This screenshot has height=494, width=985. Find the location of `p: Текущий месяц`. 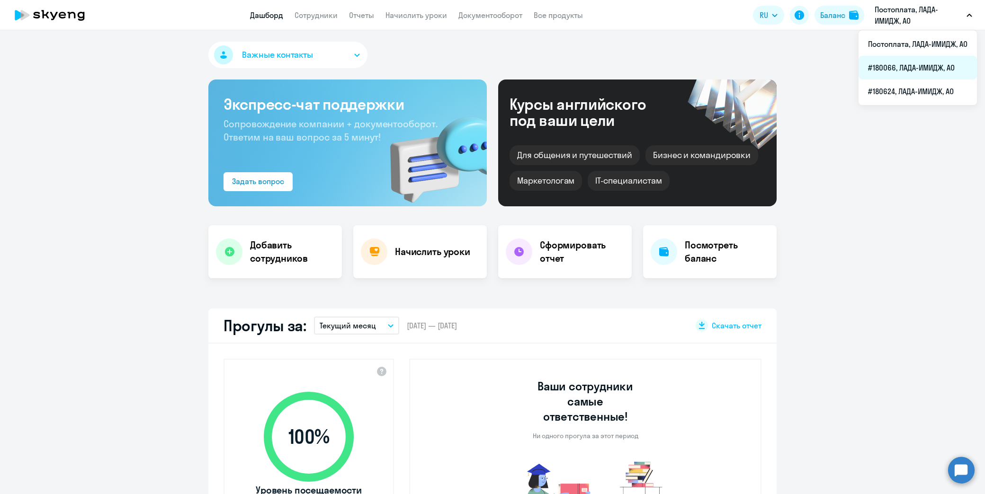

p: Текущий месяц is located at coordinates (348, 326).